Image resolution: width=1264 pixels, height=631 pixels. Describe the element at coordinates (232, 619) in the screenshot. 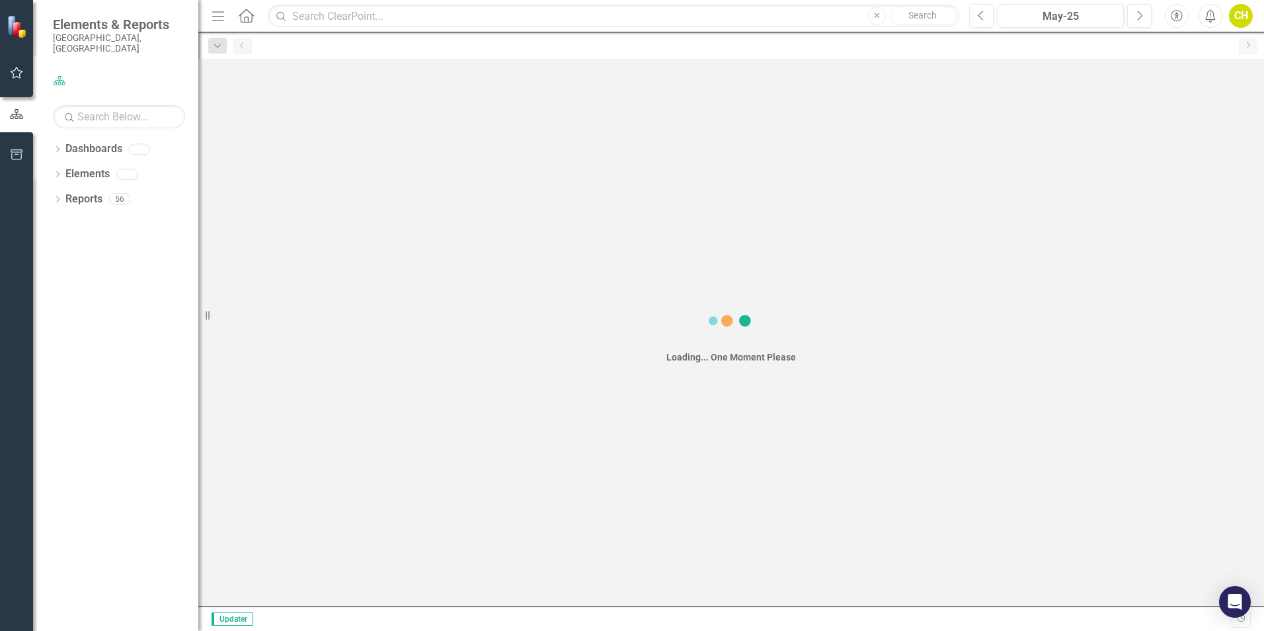

I see `span: Updater` at that location.